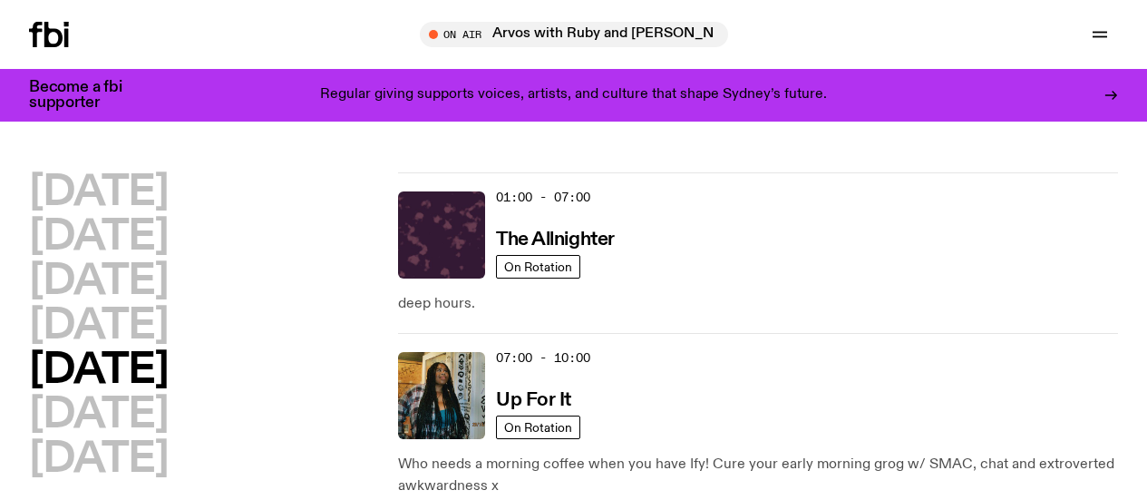 This screenshot has height=500, width=1147. I want to click on span: 01:00 - 07:00, so click(543, 197).